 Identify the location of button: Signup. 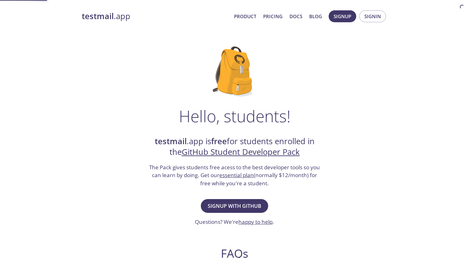
(343, 16).